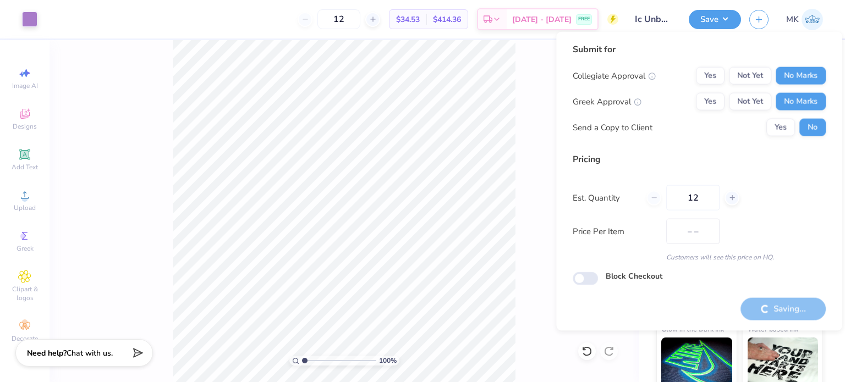 Image resolution: width=845 pixels, height=382 pixels. I want to click on div: Submit for, so click(699, 49).